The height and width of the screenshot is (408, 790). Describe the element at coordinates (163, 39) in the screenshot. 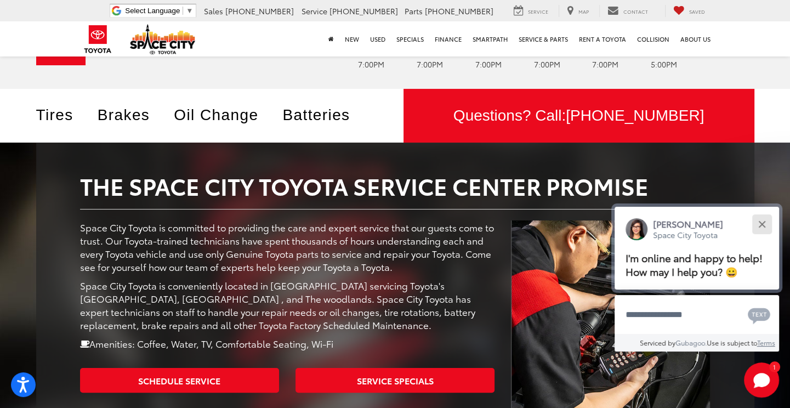

I see `img: Space City Toyota` at that location.